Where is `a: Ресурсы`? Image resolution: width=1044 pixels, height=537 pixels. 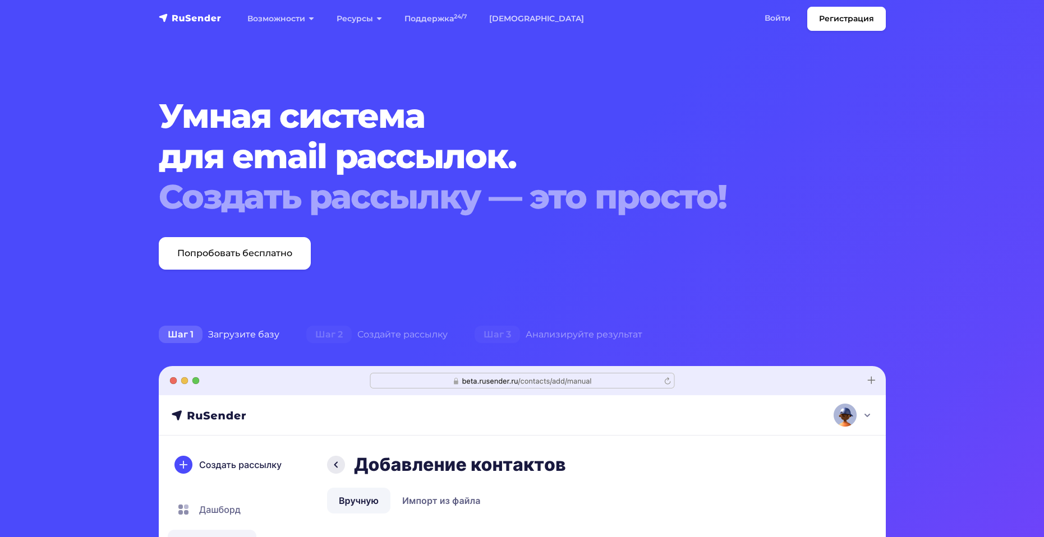 a: Ресурсы is located at coordinates (359, 19).